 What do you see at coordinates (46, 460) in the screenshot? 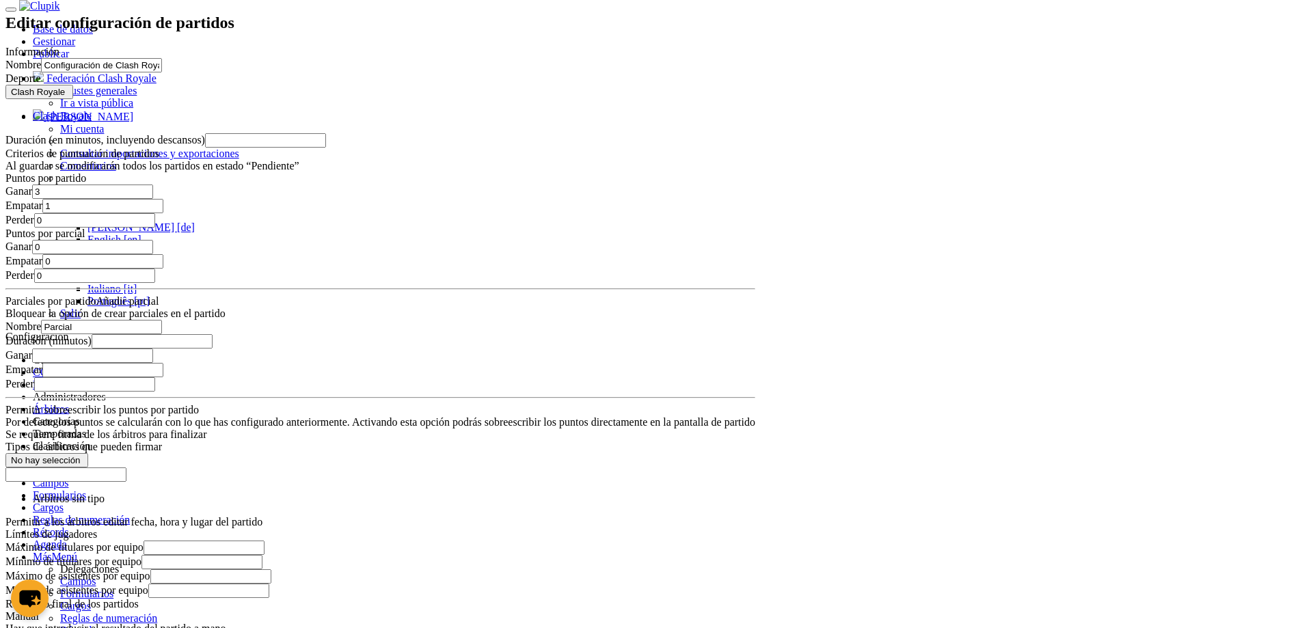
I see `span: No hay selección` at bounding box center [46, 460].